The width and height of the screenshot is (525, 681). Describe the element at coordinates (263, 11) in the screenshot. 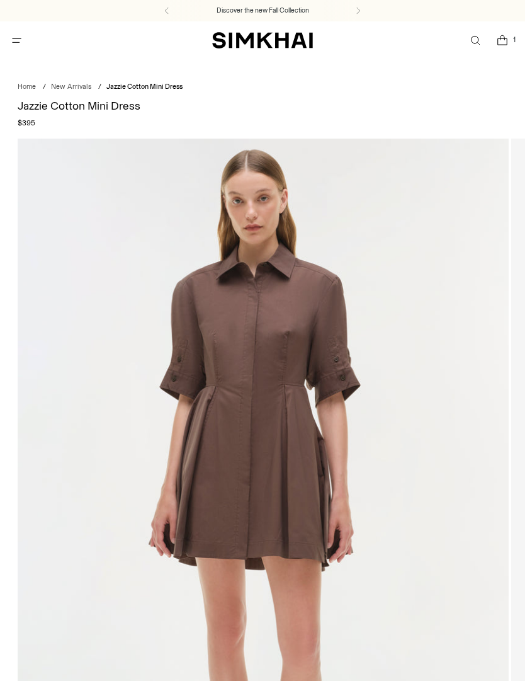

I see `h3: Discover the new Fall Collection` at that location.